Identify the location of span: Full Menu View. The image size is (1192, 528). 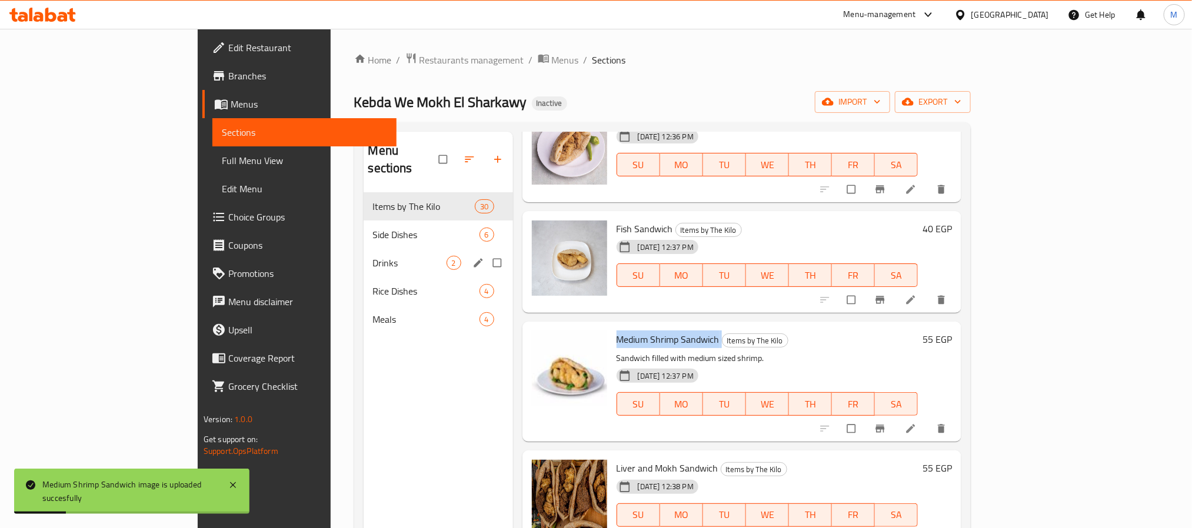
(304, 161).